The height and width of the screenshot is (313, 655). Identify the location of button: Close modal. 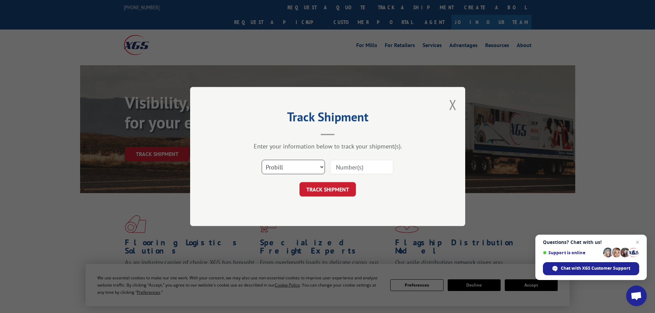
(453, 105).